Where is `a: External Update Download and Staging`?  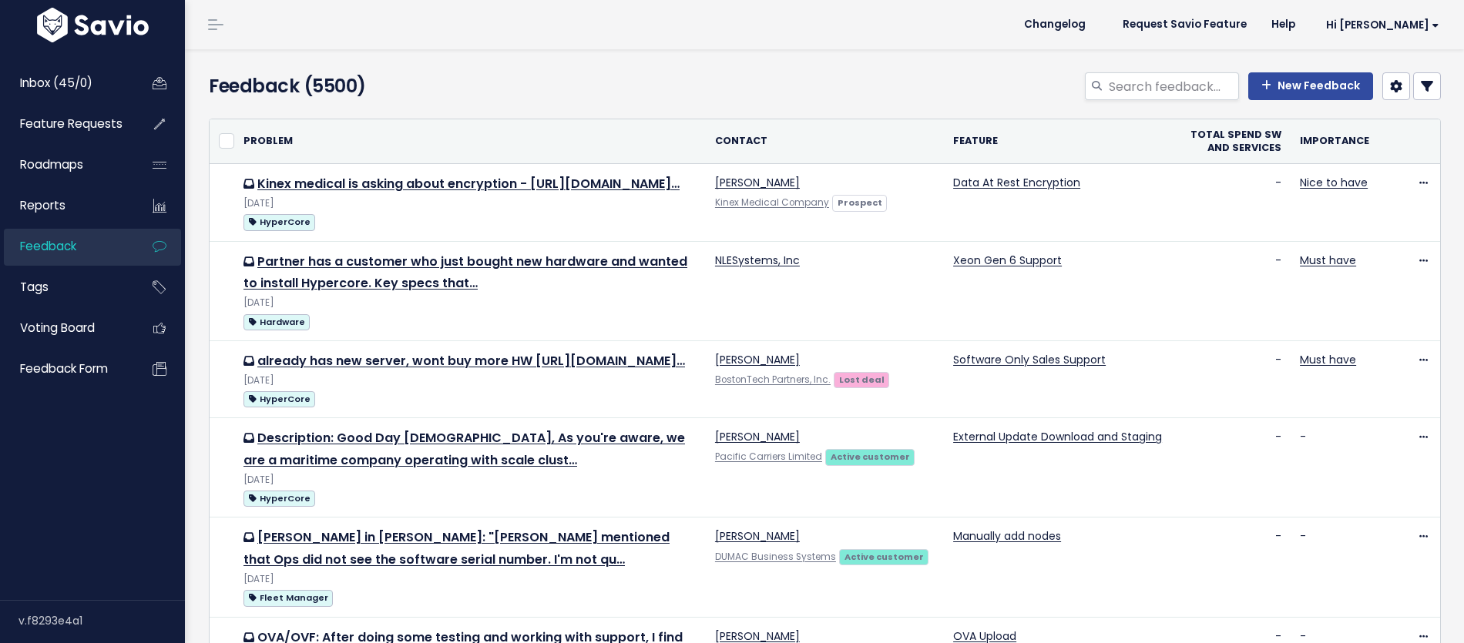
a: External Update Download and Staging is located at coordinates (1057, 437).